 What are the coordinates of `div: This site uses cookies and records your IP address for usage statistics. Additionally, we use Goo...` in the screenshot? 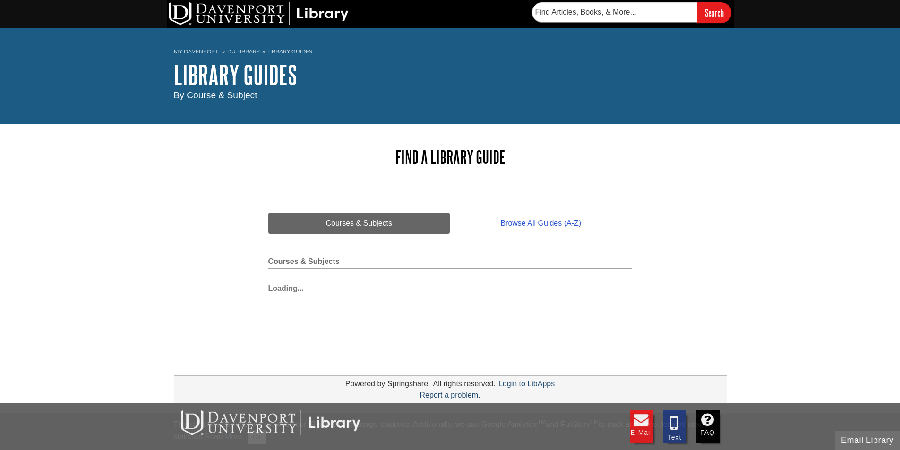 It's located at (450, 432).